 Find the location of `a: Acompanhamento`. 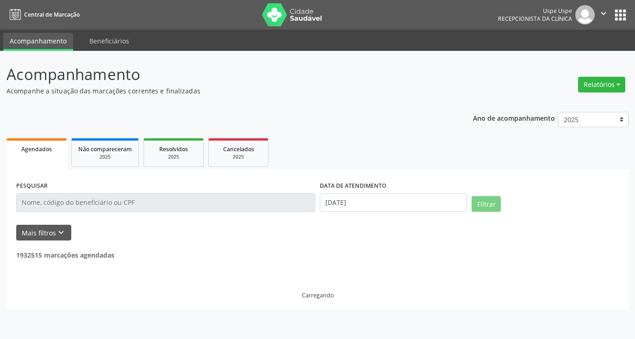

a: Acompanhamento is located at coordinates (38, 42).